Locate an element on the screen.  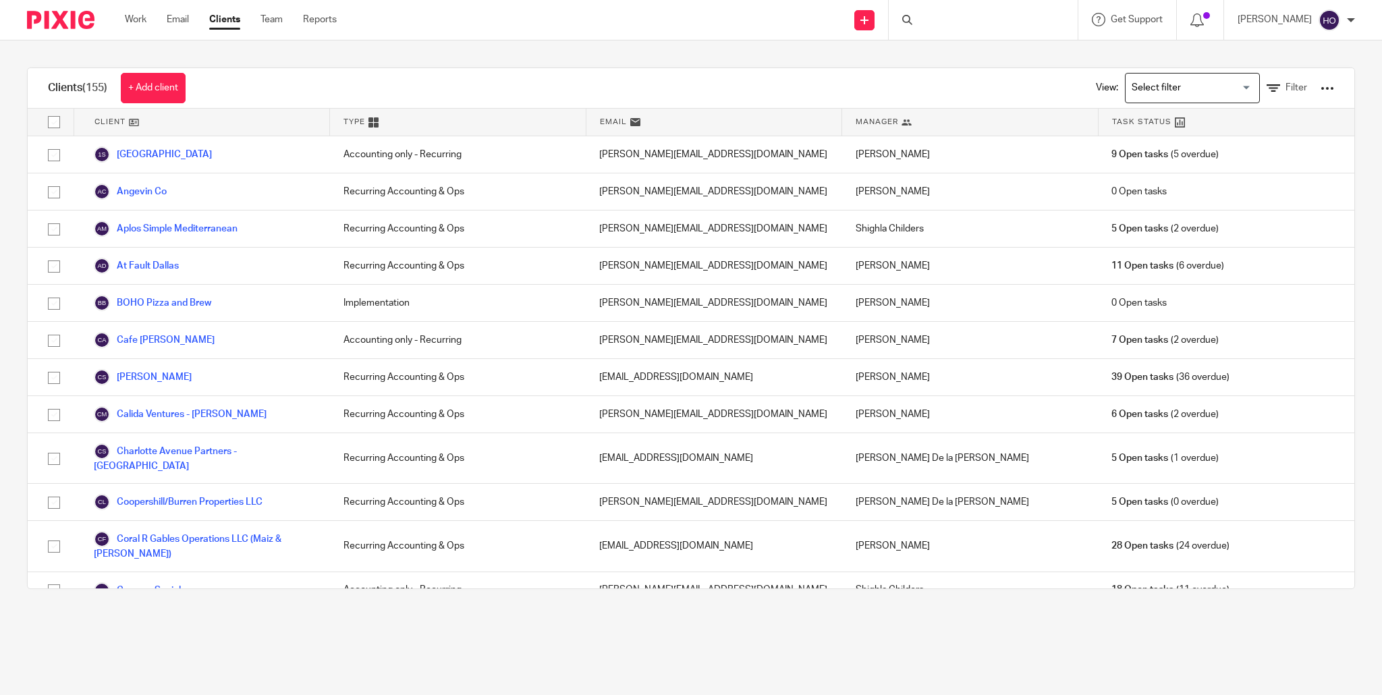
span: (36 overdue) is located at coordinates (1170, 377).